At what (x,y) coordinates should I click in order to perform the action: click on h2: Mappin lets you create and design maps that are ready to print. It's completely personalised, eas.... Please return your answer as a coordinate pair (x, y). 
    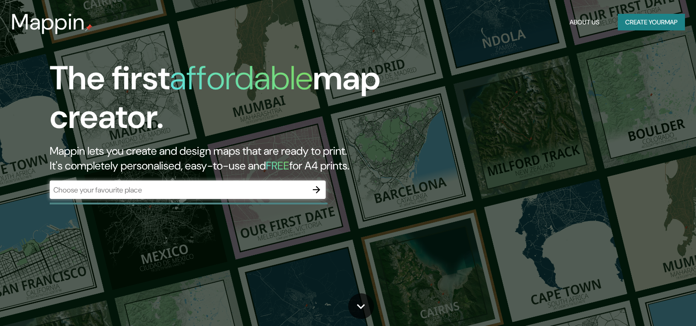
    Looking at the image, I should click on (223, 158).